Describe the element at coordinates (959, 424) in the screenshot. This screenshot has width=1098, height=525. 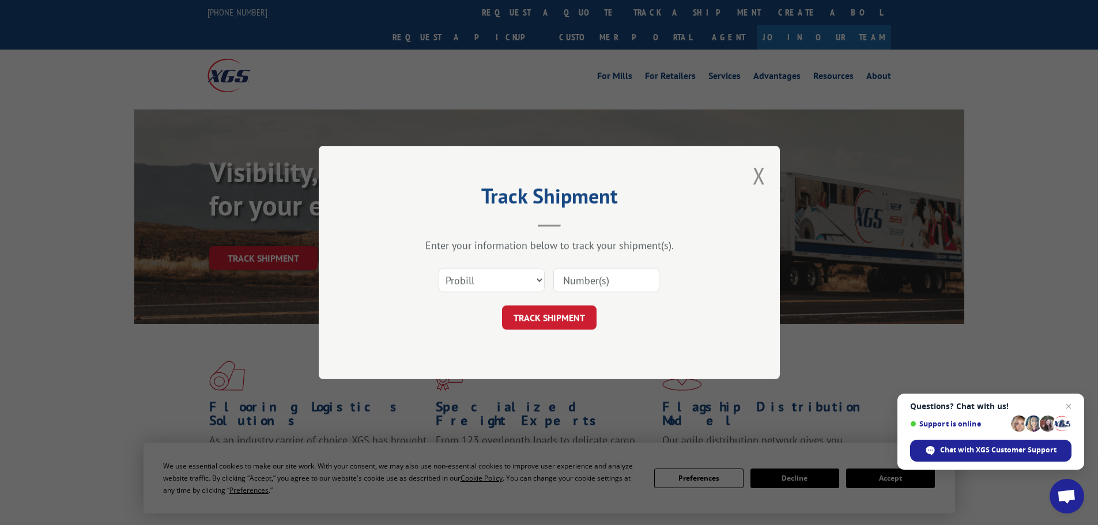
I see `span: Support is online` at that location.